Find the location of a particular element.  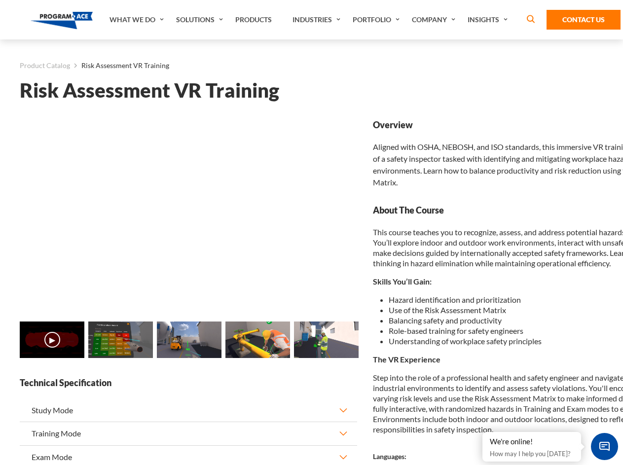

li: Risk Assessment VR Training is located at coordinates (119, 66).